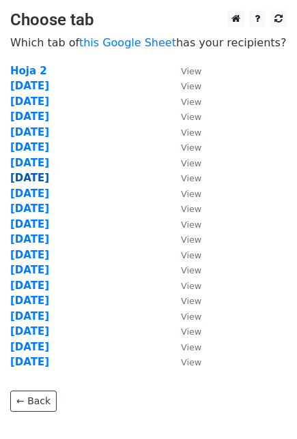  Describe the element at coordinates (33, 401) in the screenshot. I see `a: ← Back` at that location.